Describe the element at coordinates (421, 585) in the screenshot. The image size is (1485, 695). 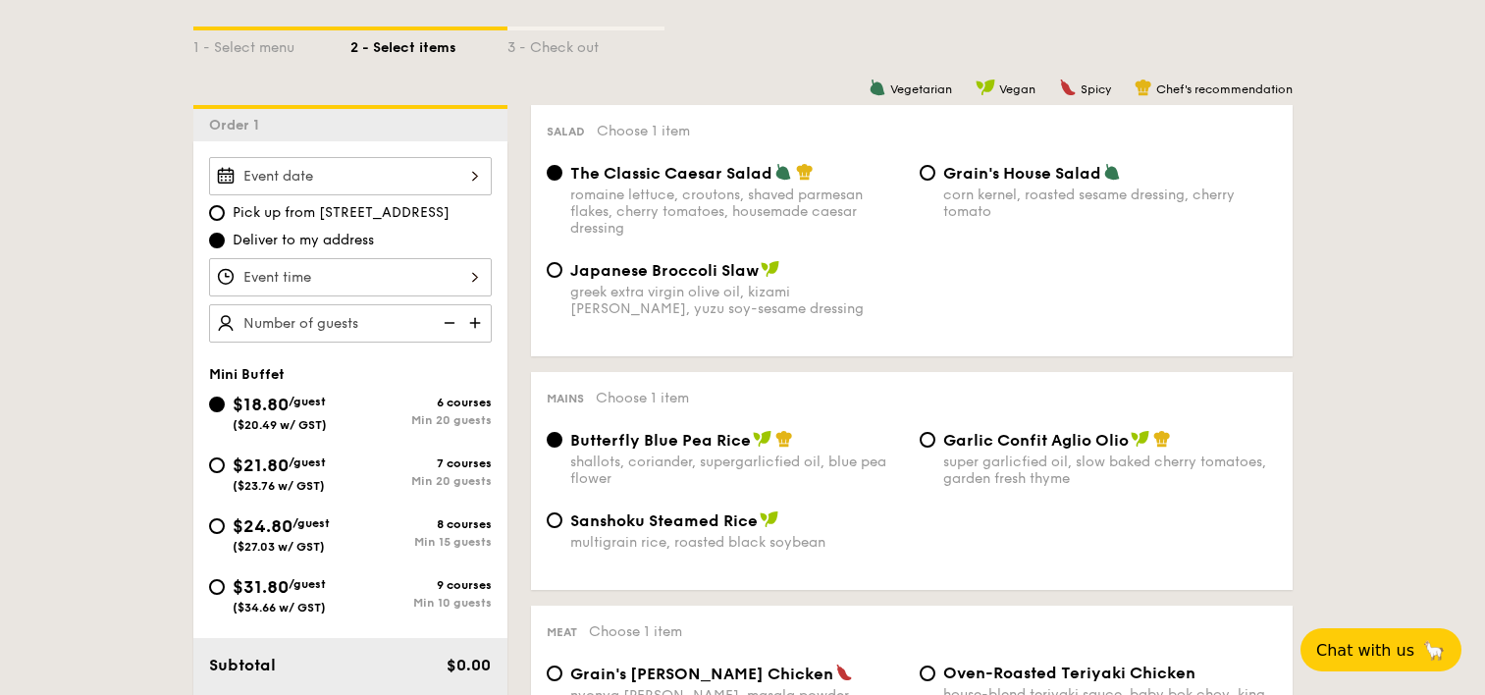
I see `div: 9 courses` at that location.